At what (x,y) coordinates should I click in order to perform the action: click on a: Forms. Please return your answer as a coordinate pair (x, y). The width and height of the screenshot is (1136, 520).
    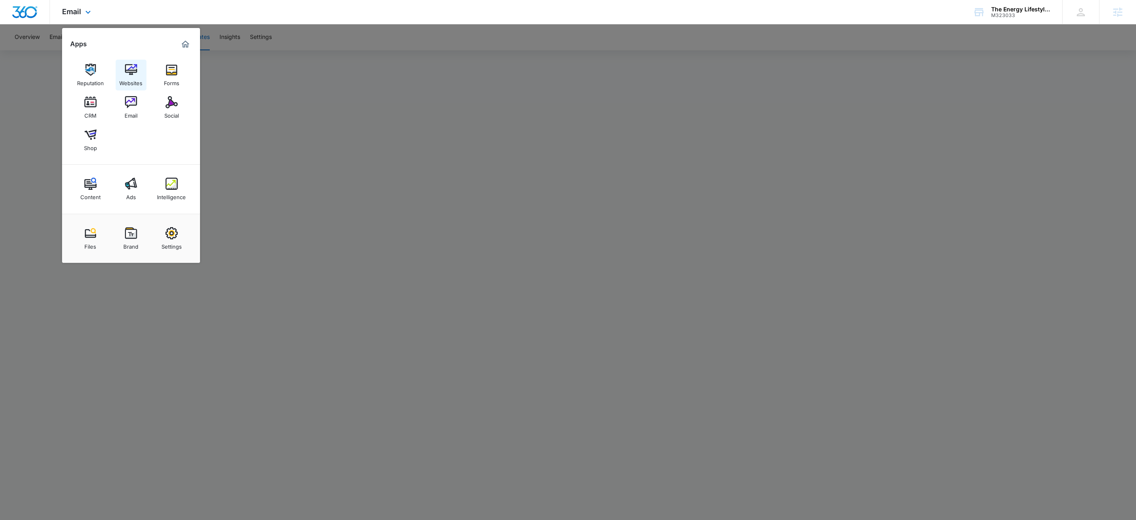
    Looking at the image, I should click on (172, 75).